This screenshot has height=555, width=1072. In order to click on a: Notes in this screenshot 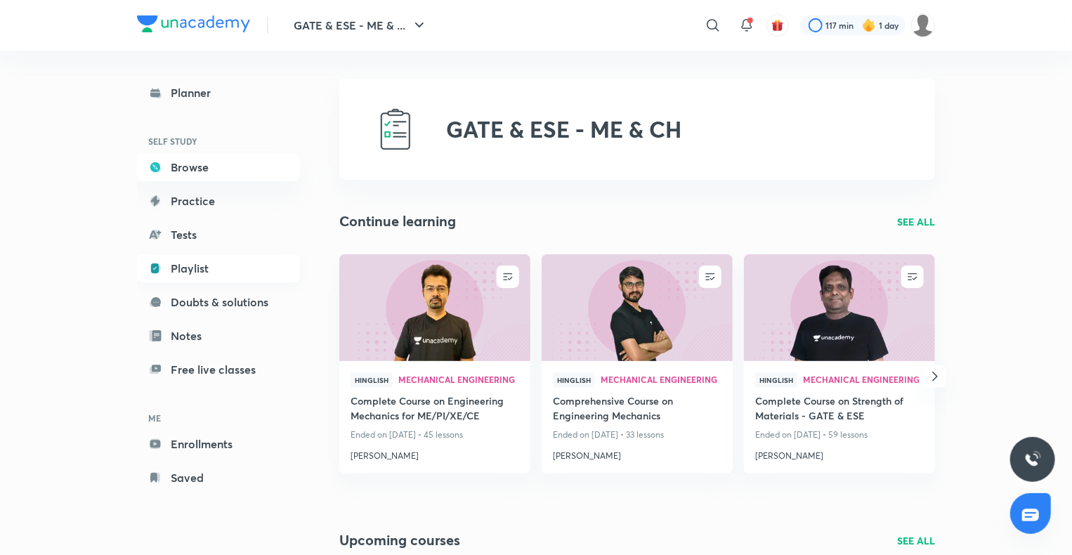, I will do `click(219, 336)`.